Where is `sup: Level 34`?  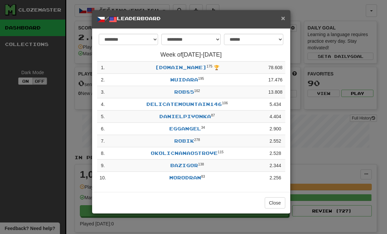
sup: Level 34 is located at coordinates (203, 128).